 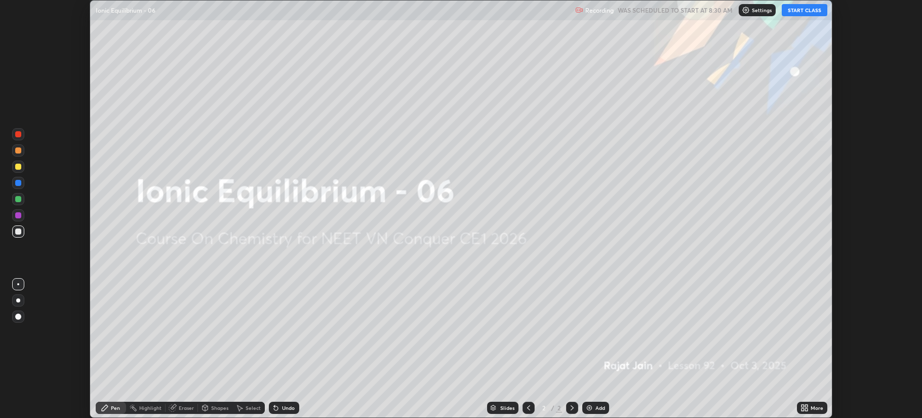 What do you see at coordinates (150, 408) in the screenshot?
I see `div: Highlight` at bounding box center [150, 408].